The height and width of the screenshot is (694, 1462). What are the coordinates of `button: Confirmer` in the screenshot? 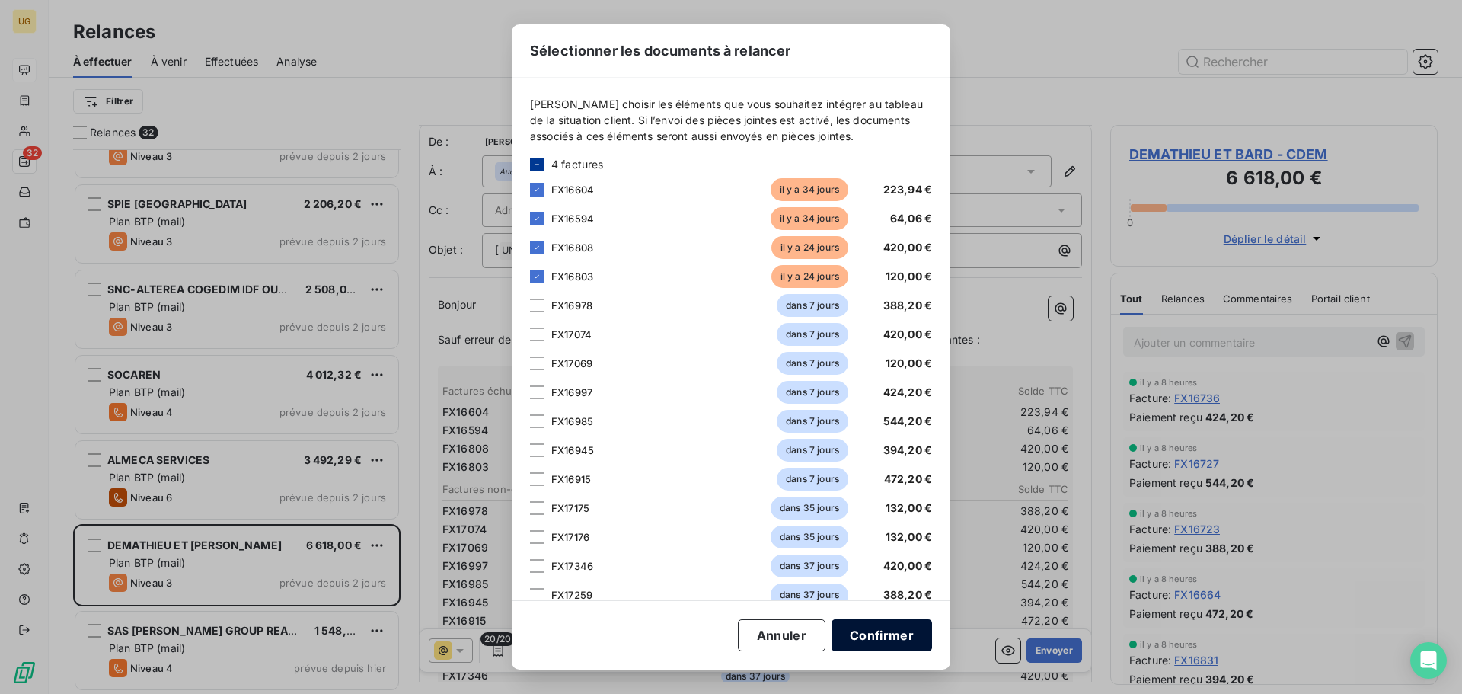 It's located at (882, 635).